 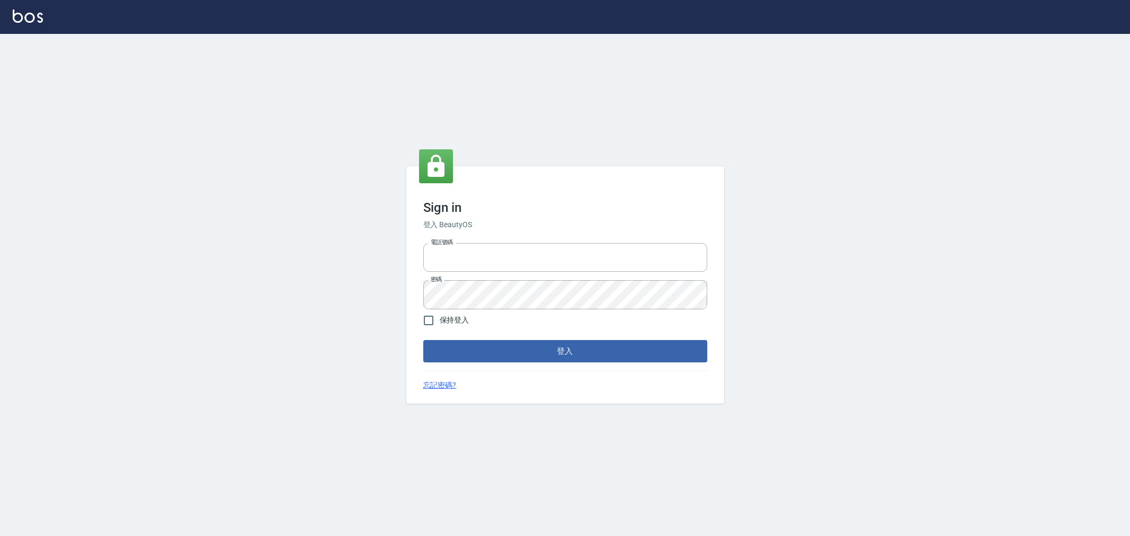 I want to click on h3: Sign in, so click(x=565, y=208).